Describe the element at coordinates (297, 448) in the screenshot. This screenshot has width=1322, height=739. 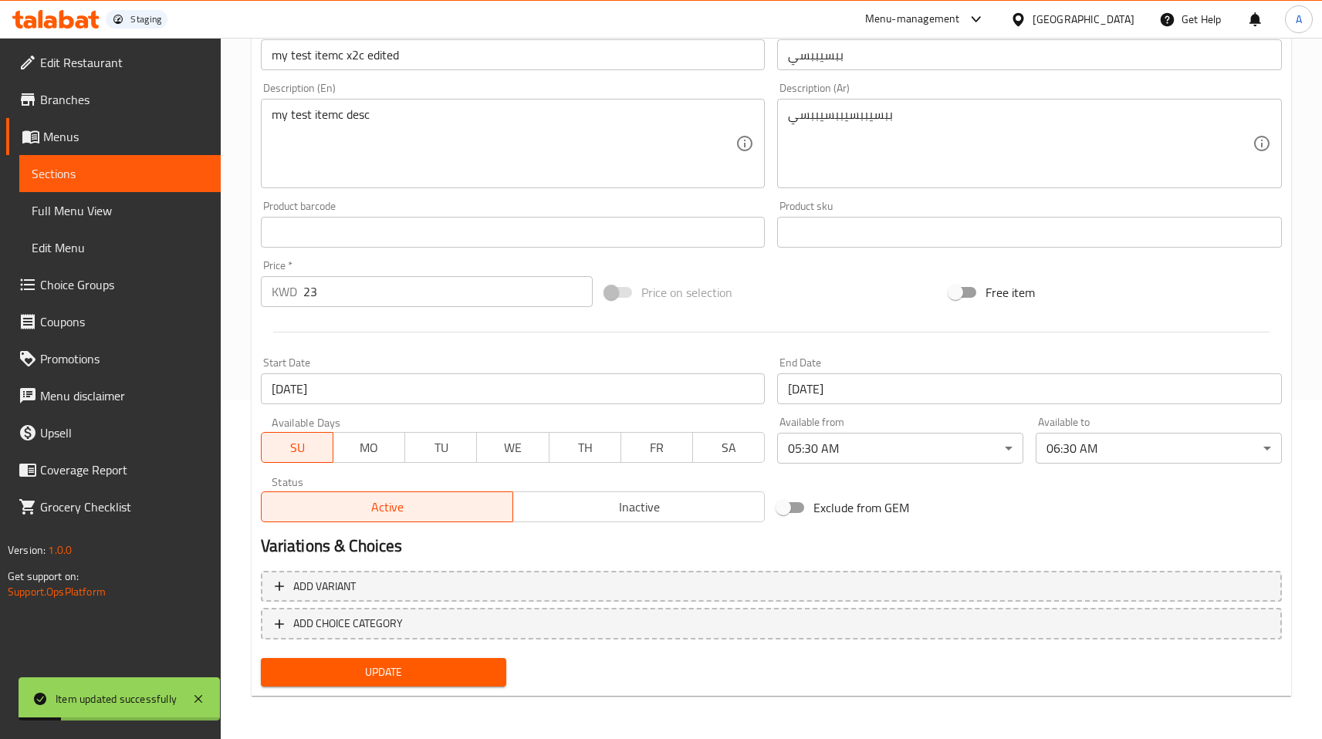
I see `button: SU` at that location.